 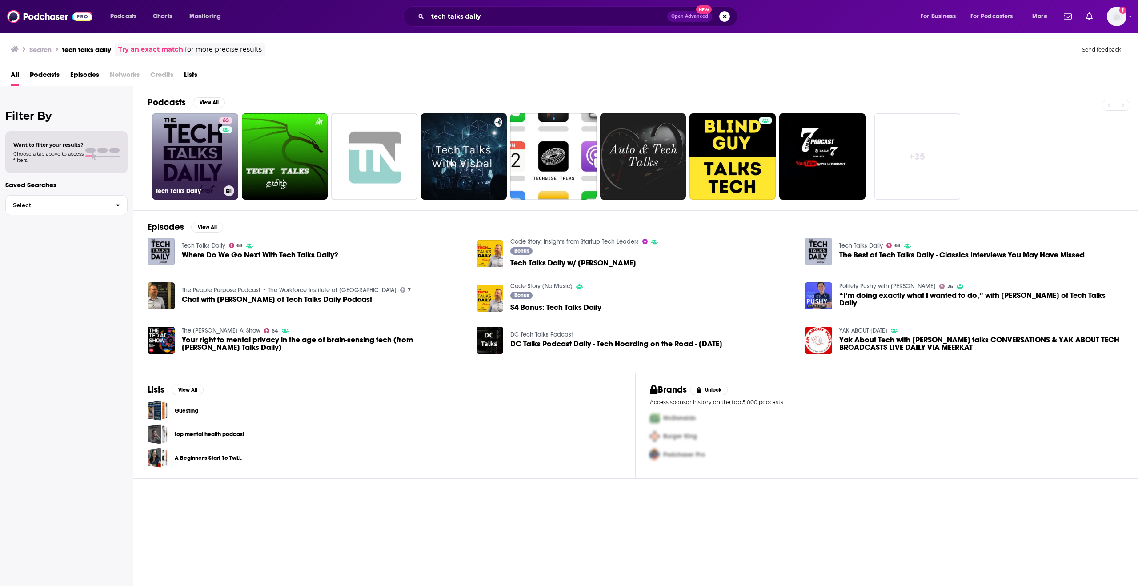 What do you see at coordinates (40, 49) in the screenshot?
I see `h3: Search` at bounding box center [40, 49].